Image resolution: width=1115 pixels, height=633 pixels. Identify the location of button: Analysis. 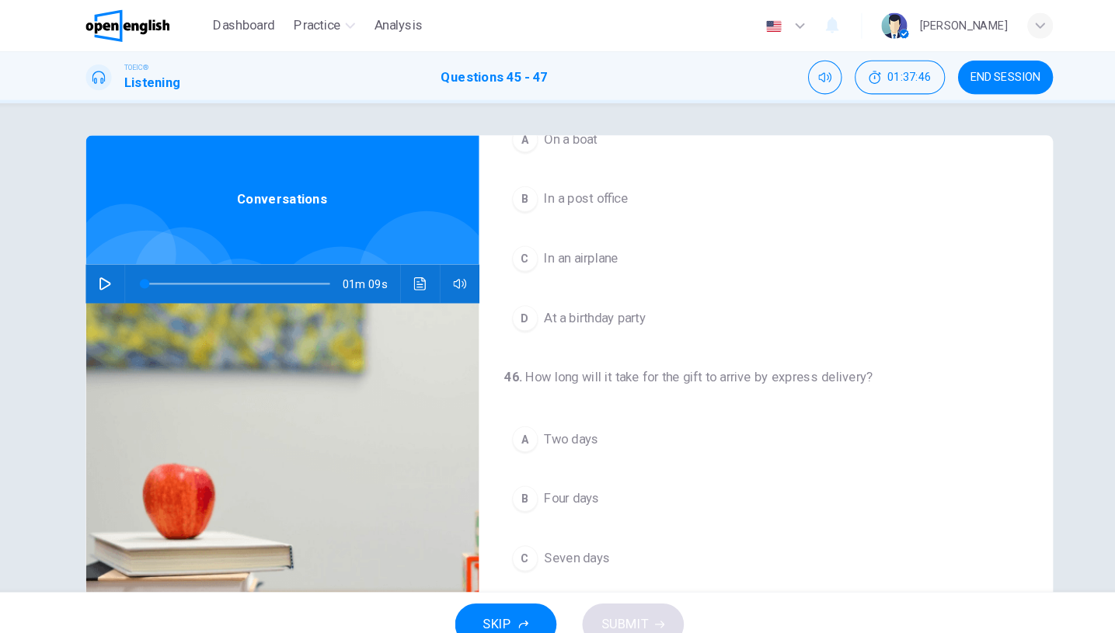
(393, 25).